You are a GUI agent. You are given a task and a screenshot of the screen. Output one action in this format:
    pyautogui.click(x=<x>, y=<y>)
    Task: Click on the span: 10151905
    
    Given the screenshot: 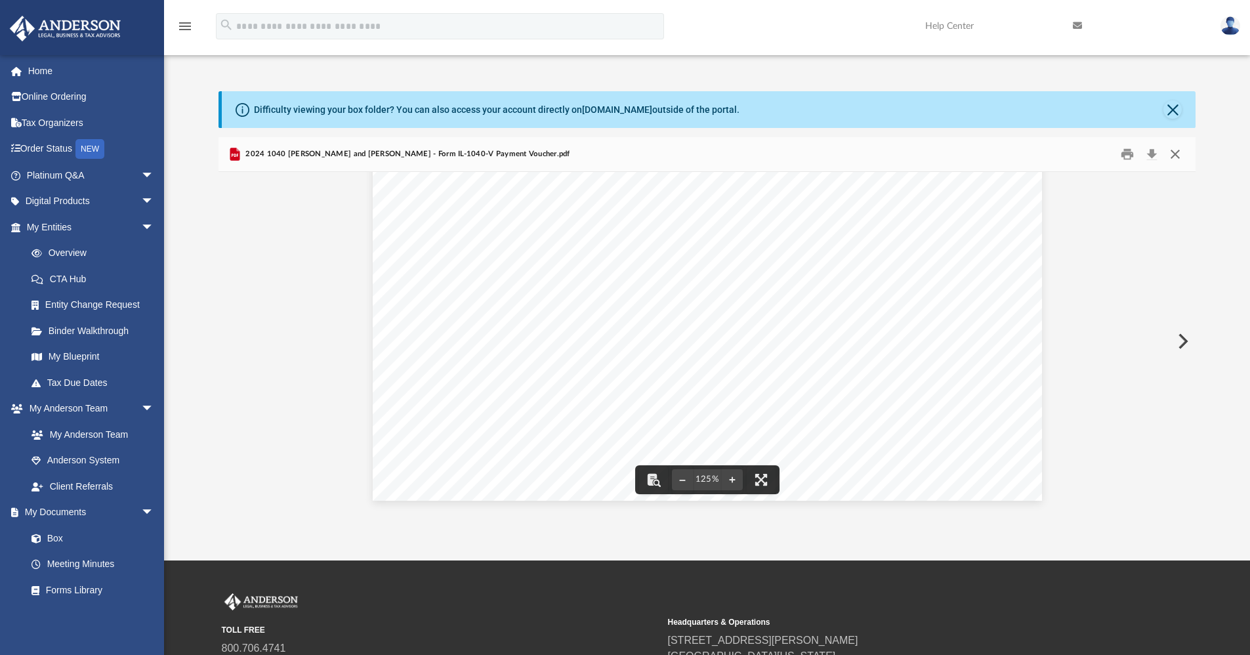 What is the action you would take?
    pyautogui.click(x=760, y=468)
    